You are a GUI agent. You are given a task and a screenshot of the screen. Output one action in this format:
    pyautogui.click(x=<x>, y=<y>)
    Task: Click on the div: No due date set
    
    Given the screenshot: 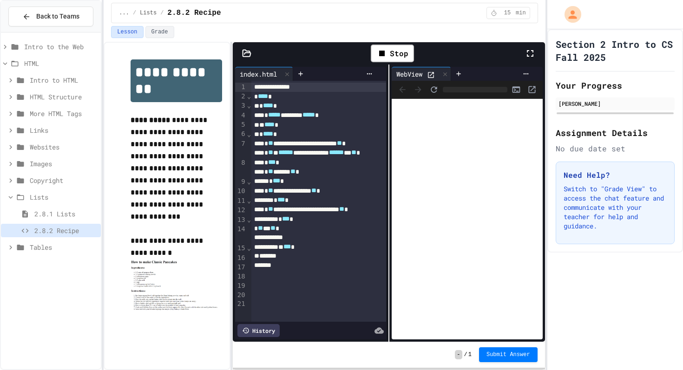 What is the action you would take?
    pyautogui.click(x=615, y=149)
    